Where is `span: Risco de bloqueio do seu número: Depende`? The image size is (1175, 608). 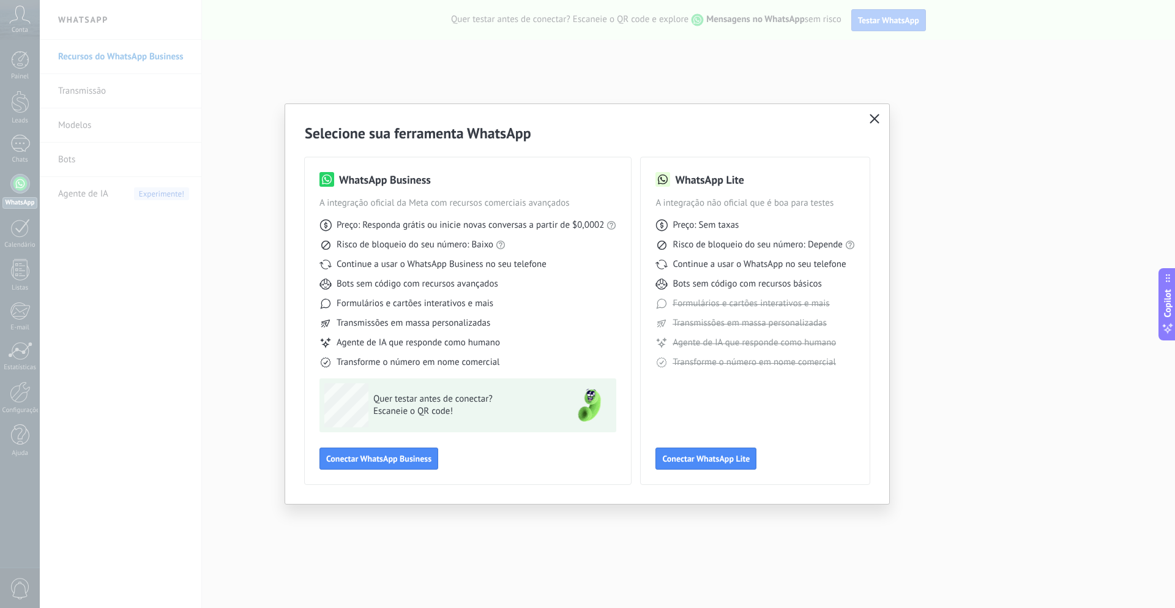 span: Risco de bloqueio do seu número: Depende is located at coordinates (757, 245).